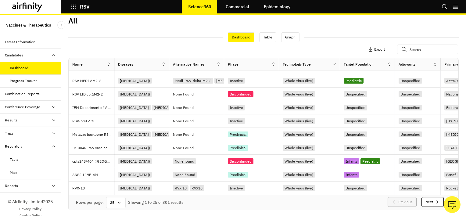 This screenshot has height=216, width=466. What do you see at coordinates (30, 209) in the screenshot?
I see `a: Privacy Policy` at bounding box center [30, 209].